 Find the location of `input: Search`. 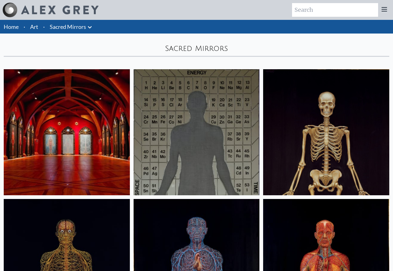

input: Search is located at coordinates (335, 10).